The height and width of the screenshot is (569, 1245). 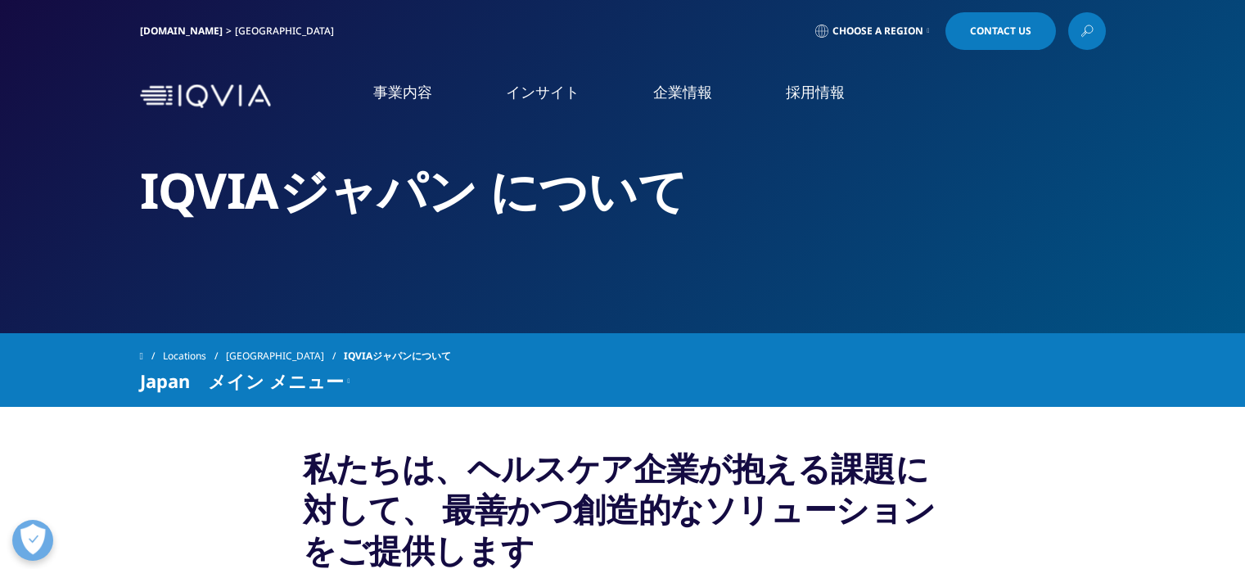 What do you see at coordinates (1001, 31) in the screenshot?
I see `a: Contact Us` at bounding box center [1001, 31].